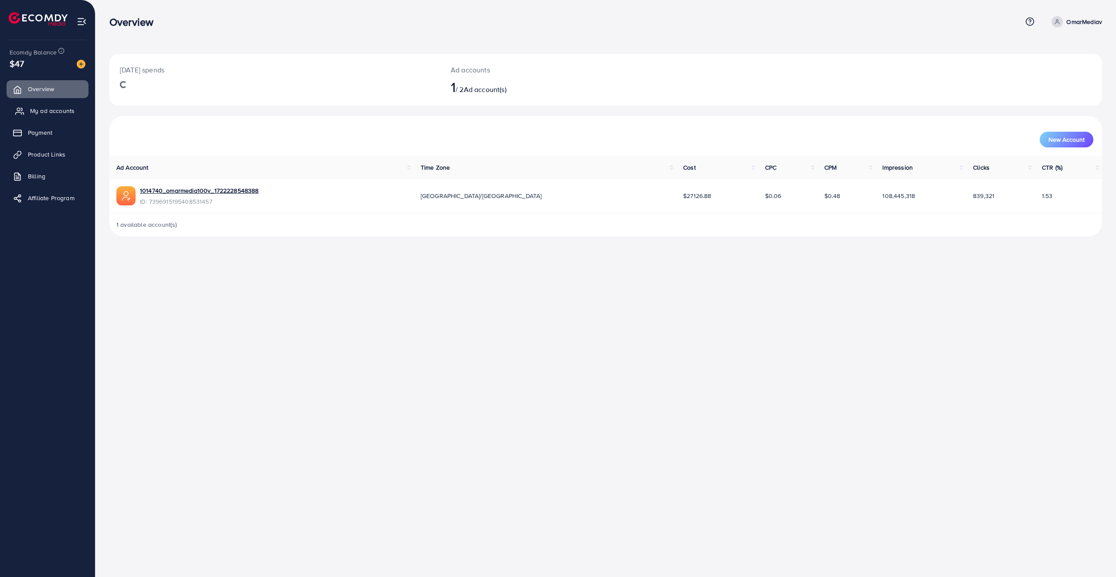 This screenshot has width=1116, height=577. Describe the element at coordinates (564, 70) in the screenshot. I see `p: Ad accounts` at that location.